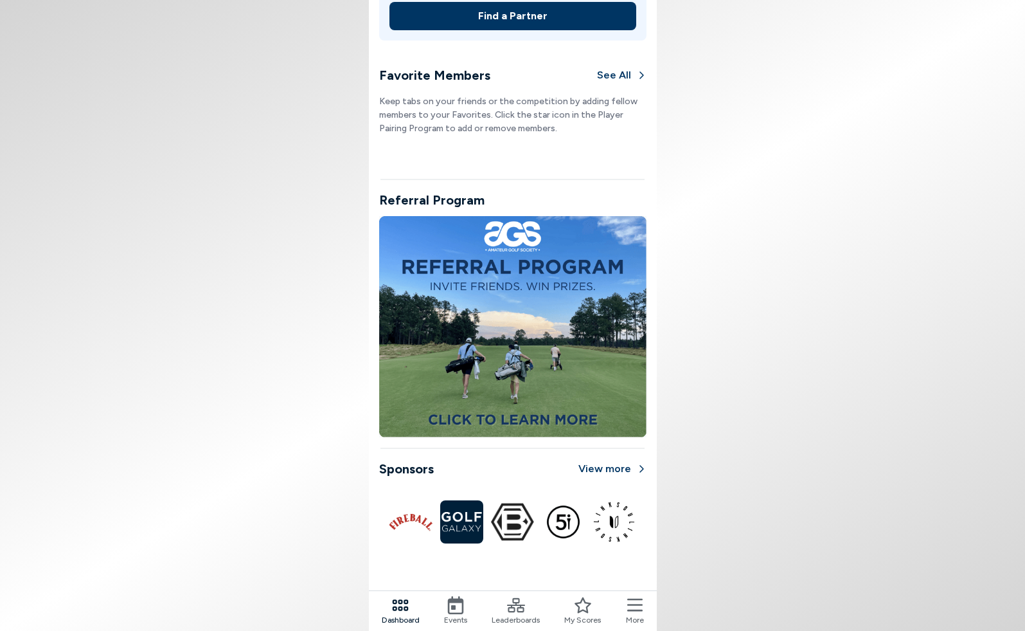  I want to click on a: Leaderboards, so click(515, 611).